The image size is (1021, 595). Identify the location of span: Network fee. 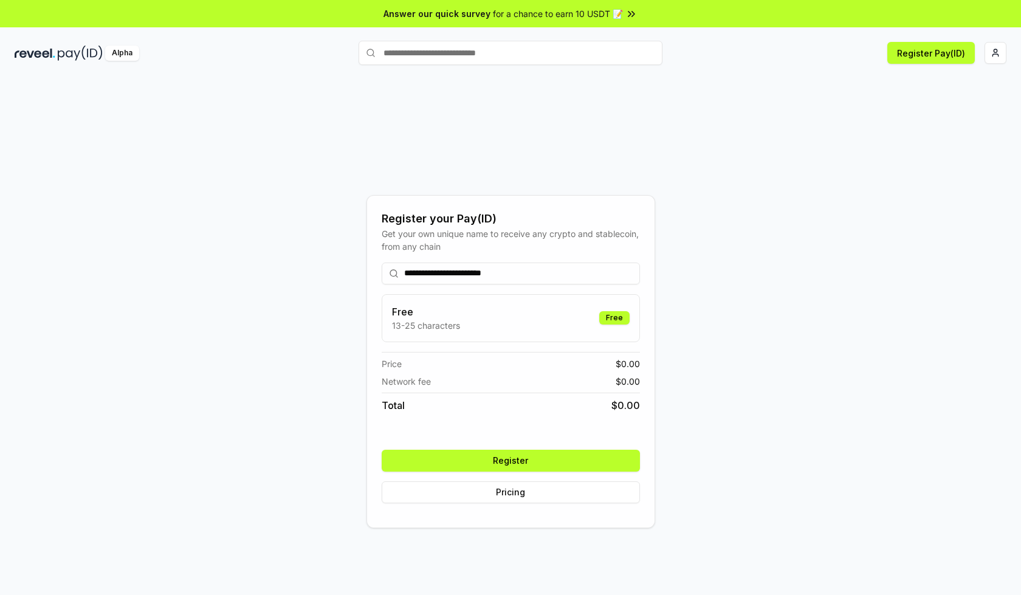
(406, 381).